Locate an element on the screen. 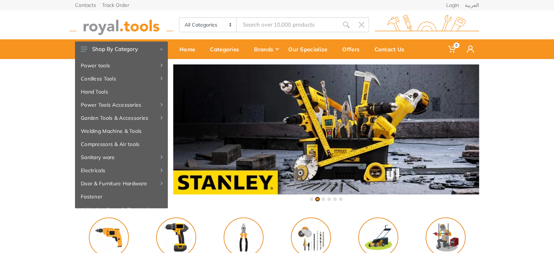 This screenshot has height=253, width=554. a: Door & Furniture Hardware is located at coordinates (121, 184).